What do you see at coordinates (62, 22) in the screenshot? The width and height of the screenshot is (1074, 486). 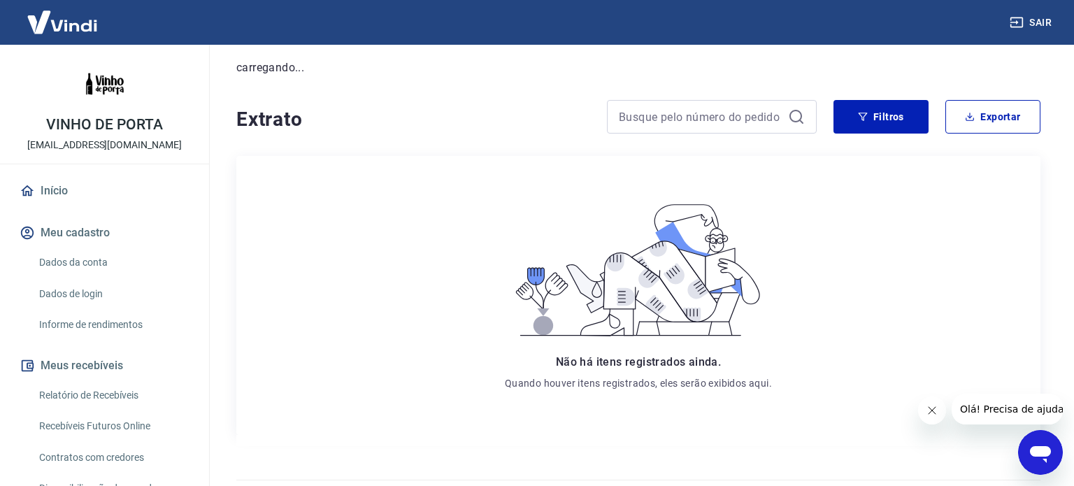 I see `img: Vindi` at bounding box center [62, 22].